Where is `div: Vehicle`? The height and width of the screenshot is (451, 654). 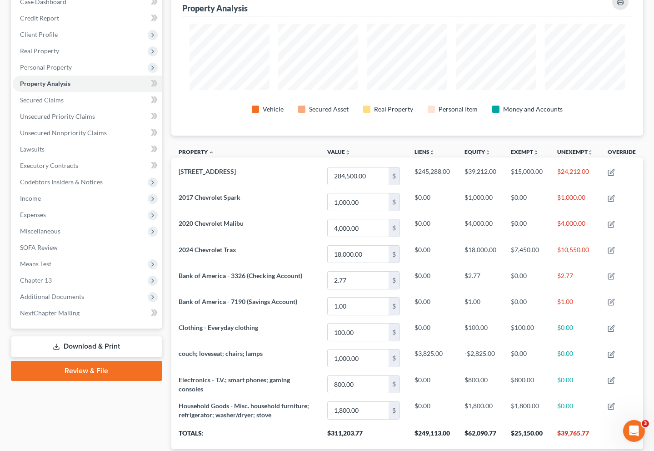
div: Vehicle is located at coordinates (273, 109).